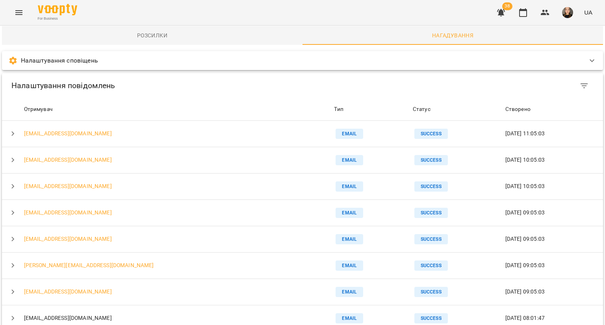  Describe the element at coordinates (507, 6) in the screenshot. I see `span: 38` at that location.